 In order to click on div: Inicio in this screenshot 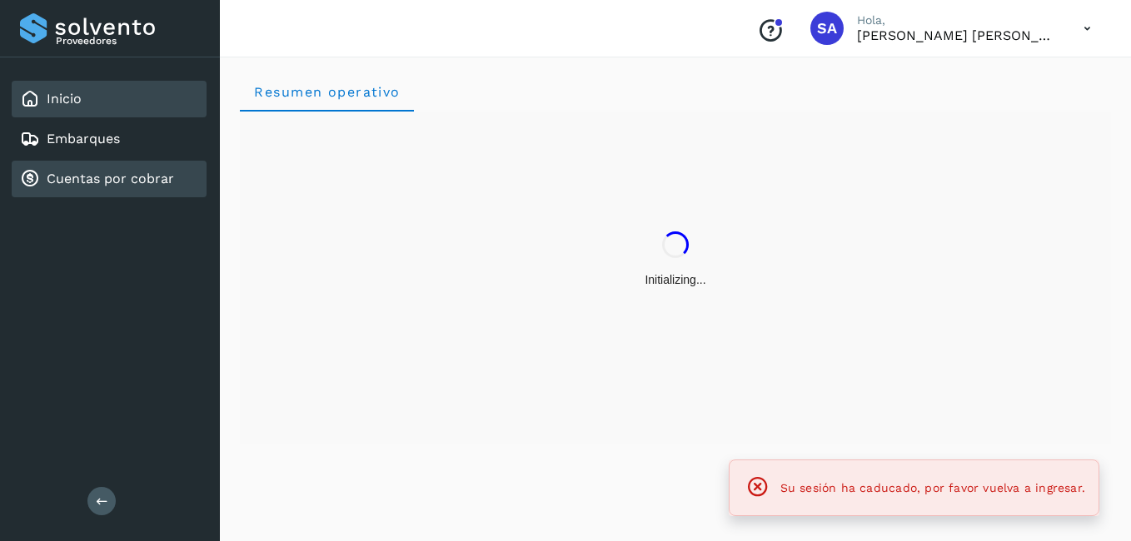, I will do `click(109, 99)`.